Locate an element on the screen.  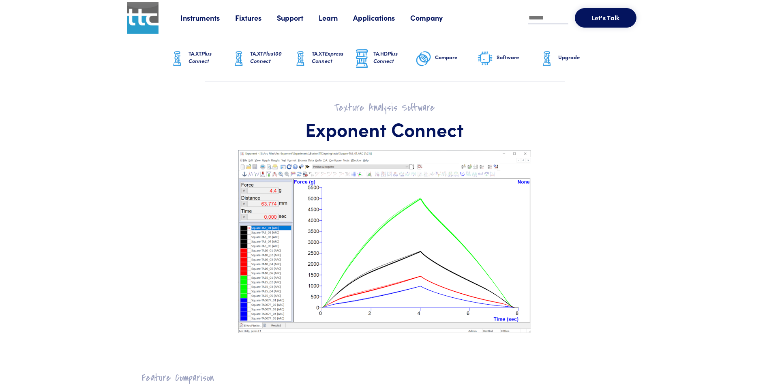
a: Learn is located at coordinates (336, 17).